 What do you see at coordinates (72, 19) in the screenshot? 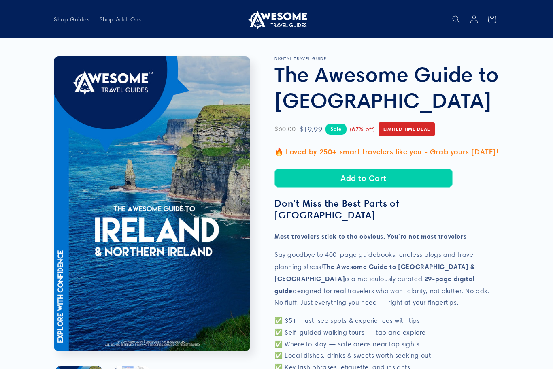
I see `a: Shop Guides` at bounding box center [72, 19].